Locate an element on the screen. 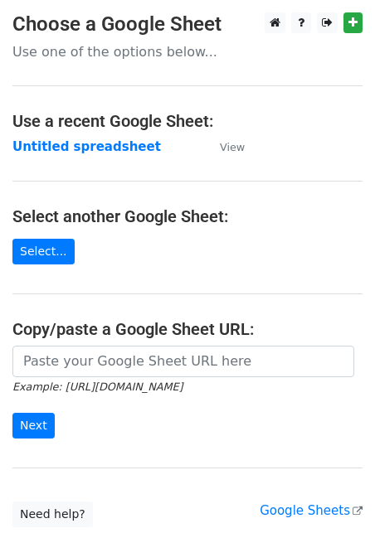 This screenshot has width=375, height=533. small: View is located at coordinates (232, 147).